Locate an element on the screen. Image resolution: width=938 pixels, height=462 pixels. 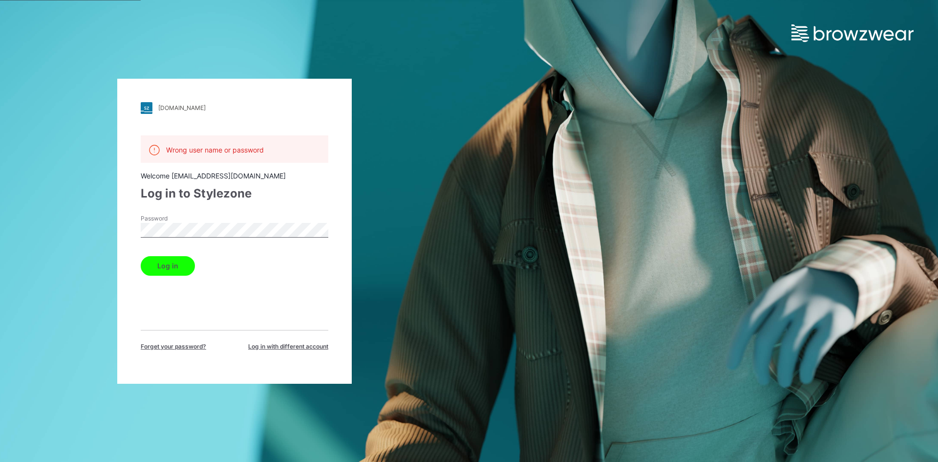
span: Log in with different account is located at coordinates (288, 346).